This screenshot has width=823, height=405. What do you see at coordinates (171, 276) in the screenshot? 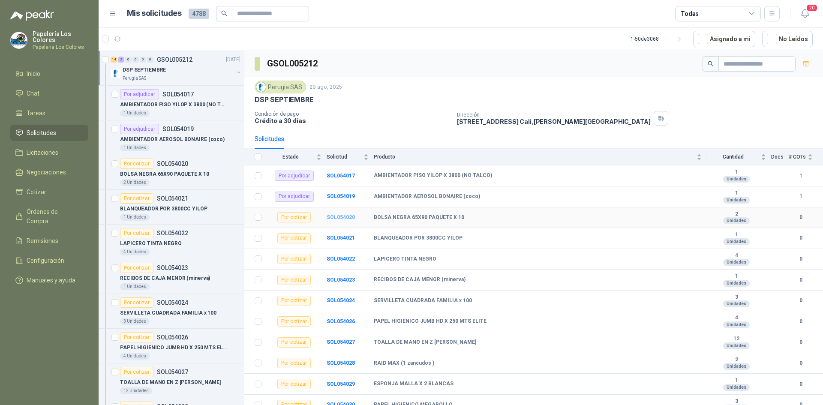
I see `a: Por cotizarSOL054023RECIBOS DE CAJA MENOR (minerva)1 Unidades` at bounding box center [171, 276].